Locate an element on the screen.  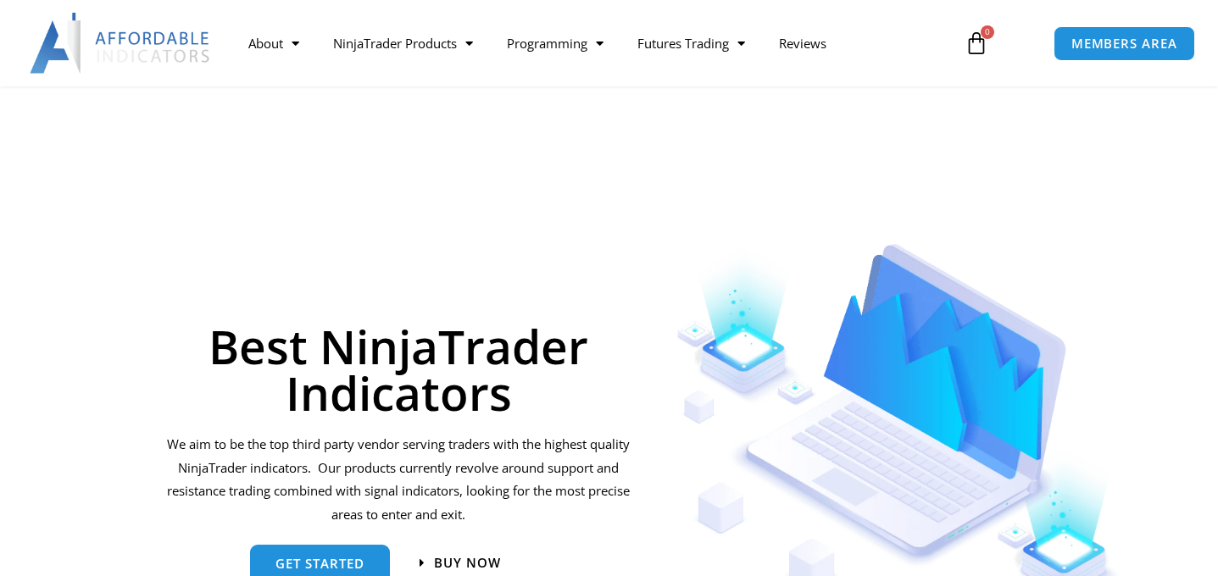
span: Buy now is located at coordinates (467, 563).